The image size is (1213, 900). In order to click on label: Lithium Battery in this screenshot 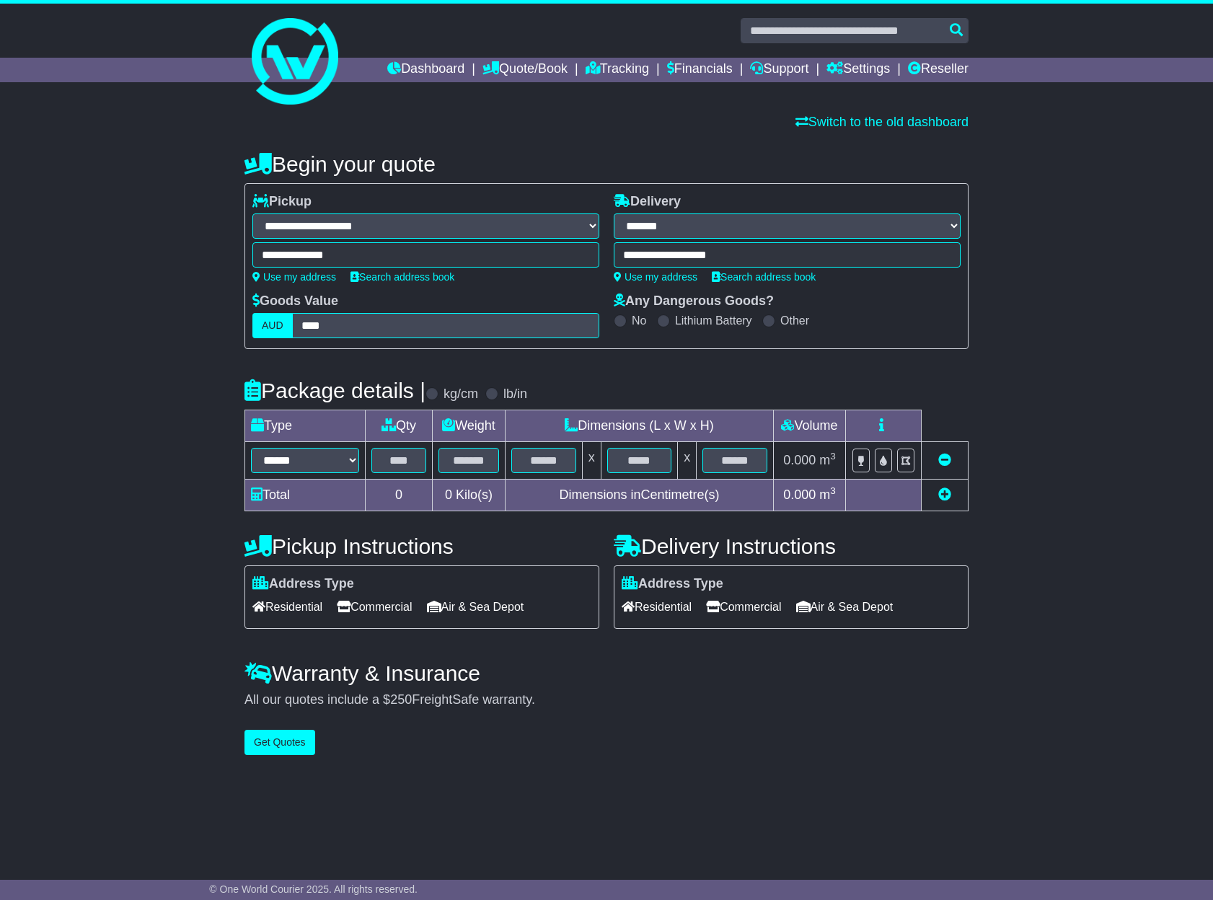, I will do `click(713, 320)`.